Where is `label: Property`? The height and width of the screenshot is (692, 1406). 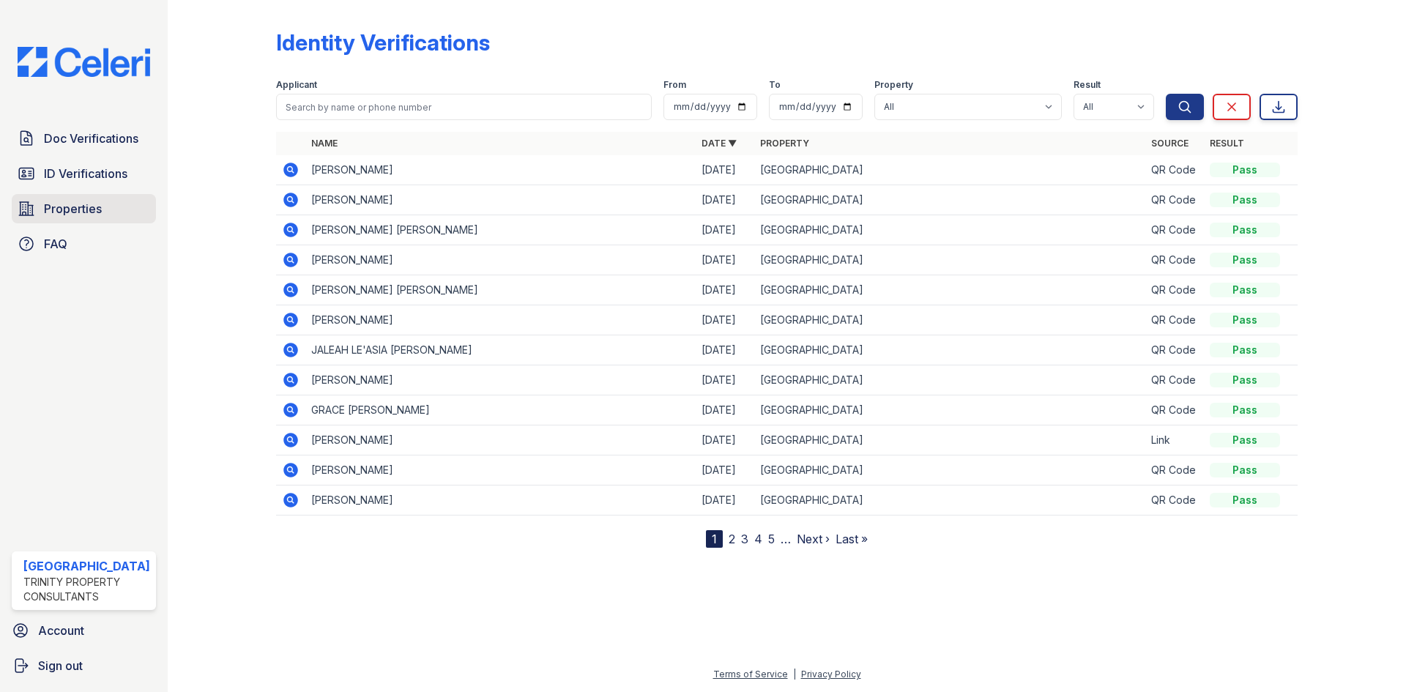
label: Property is located at coordinates (894, 85).